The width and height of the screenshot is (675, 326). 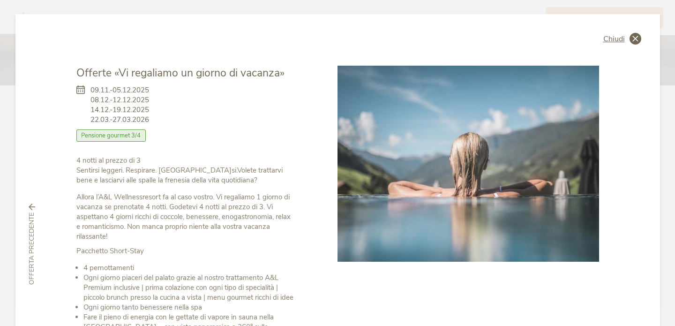 What do you see at coordinates (189, 287) in the screenshot?
I see `li: Ogni giorno piaceri del palato grazie al nostro trattamento A&L Premium inclusive | prima colazio...` at bounding box center [189, 287].